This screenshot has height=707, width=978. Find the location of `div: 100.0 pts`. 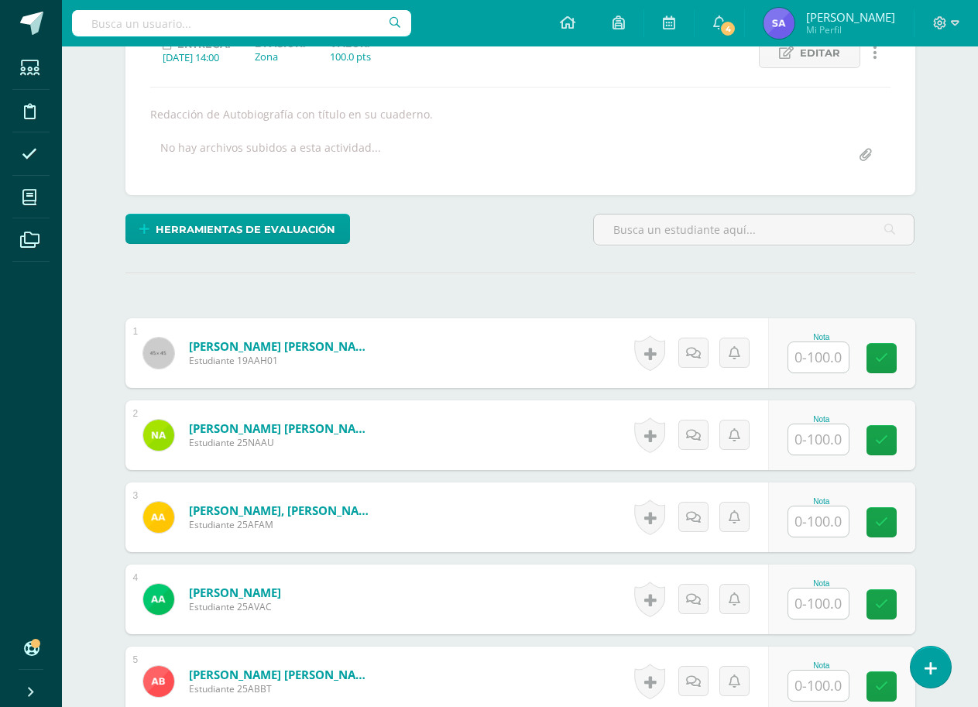

div: 100.0 pts is located at coordinates (350, 57).